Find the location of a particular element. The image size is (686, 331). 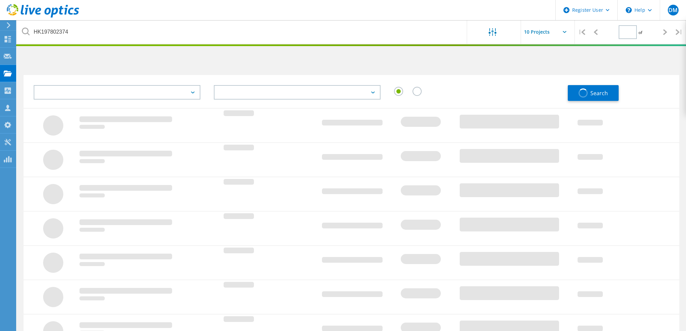

span: DM is located at coordinates (672, 10).